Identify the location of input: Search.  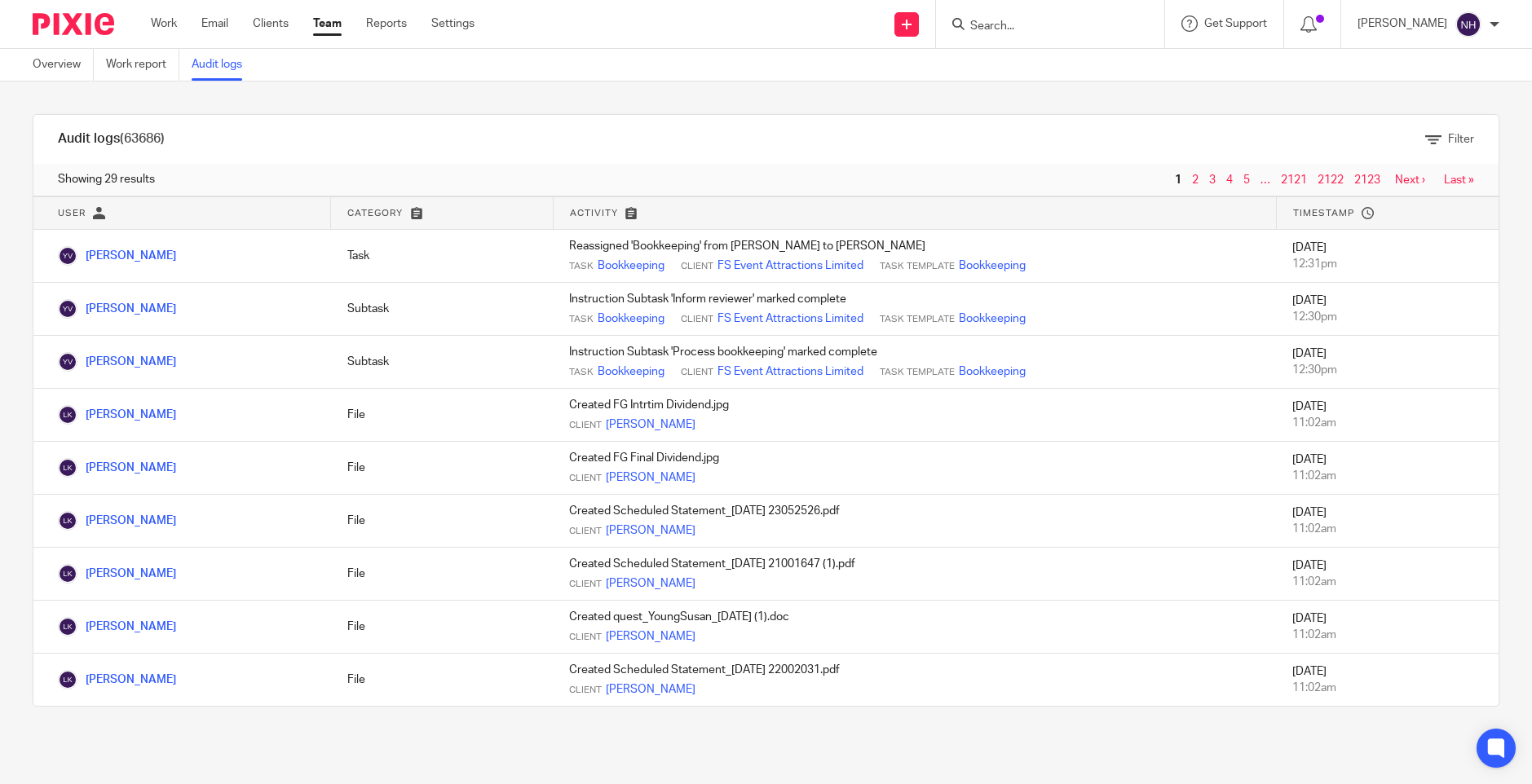
(1042, 27).